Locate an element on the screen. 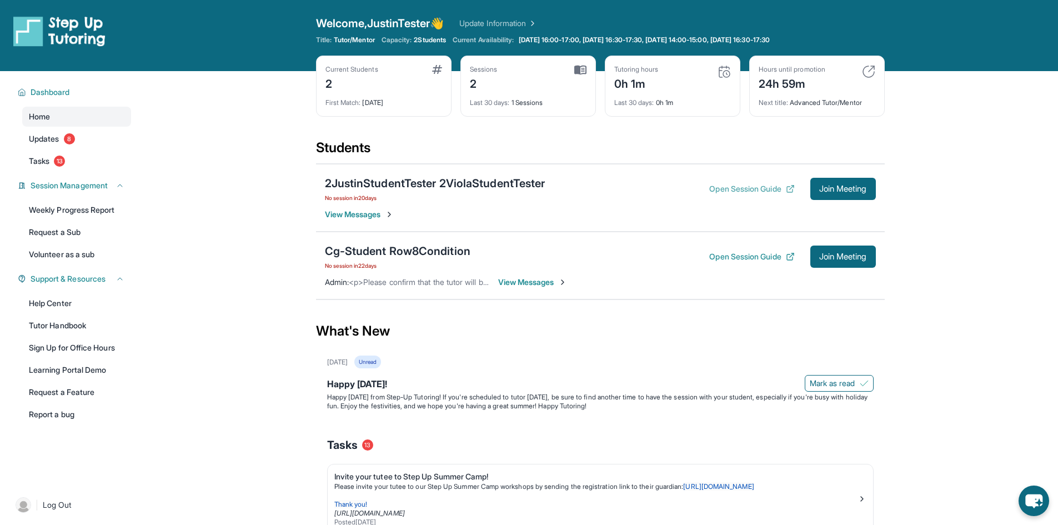  a: Updates8 is located at coordinates (77, 139).